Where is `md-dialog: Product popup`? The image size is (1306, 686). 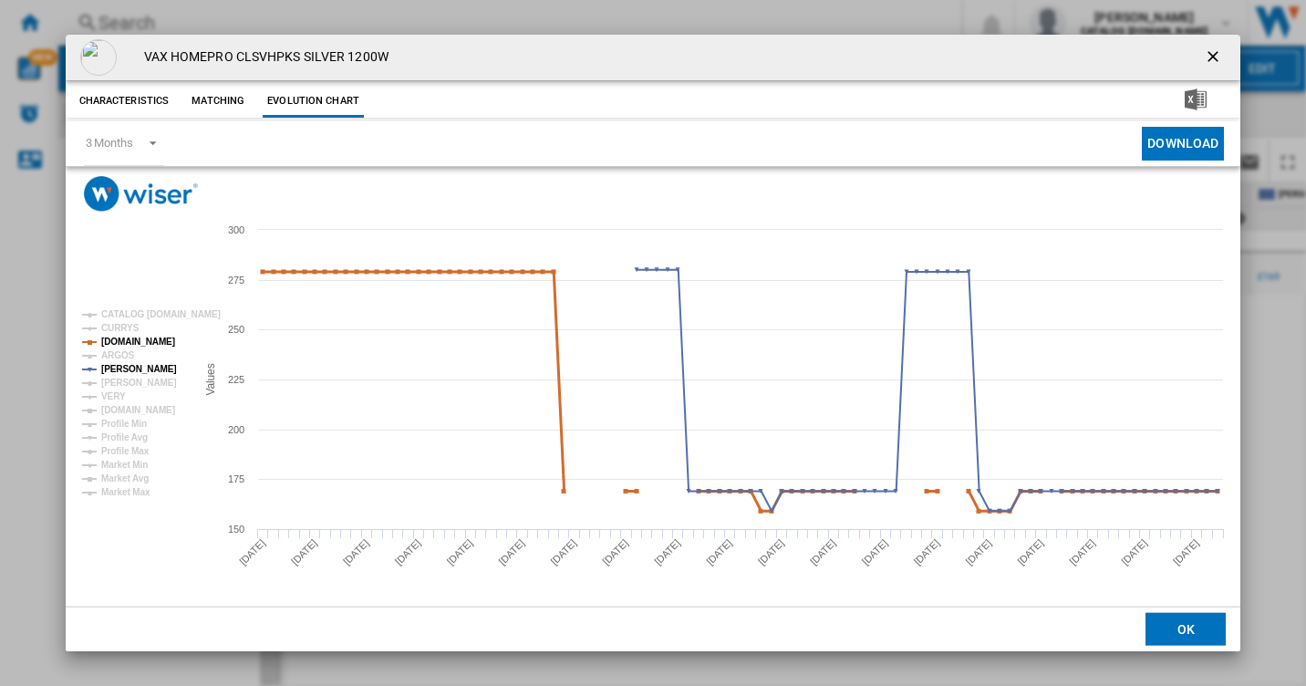
md-dialog: Product popup is located at coordinates (653, 343).